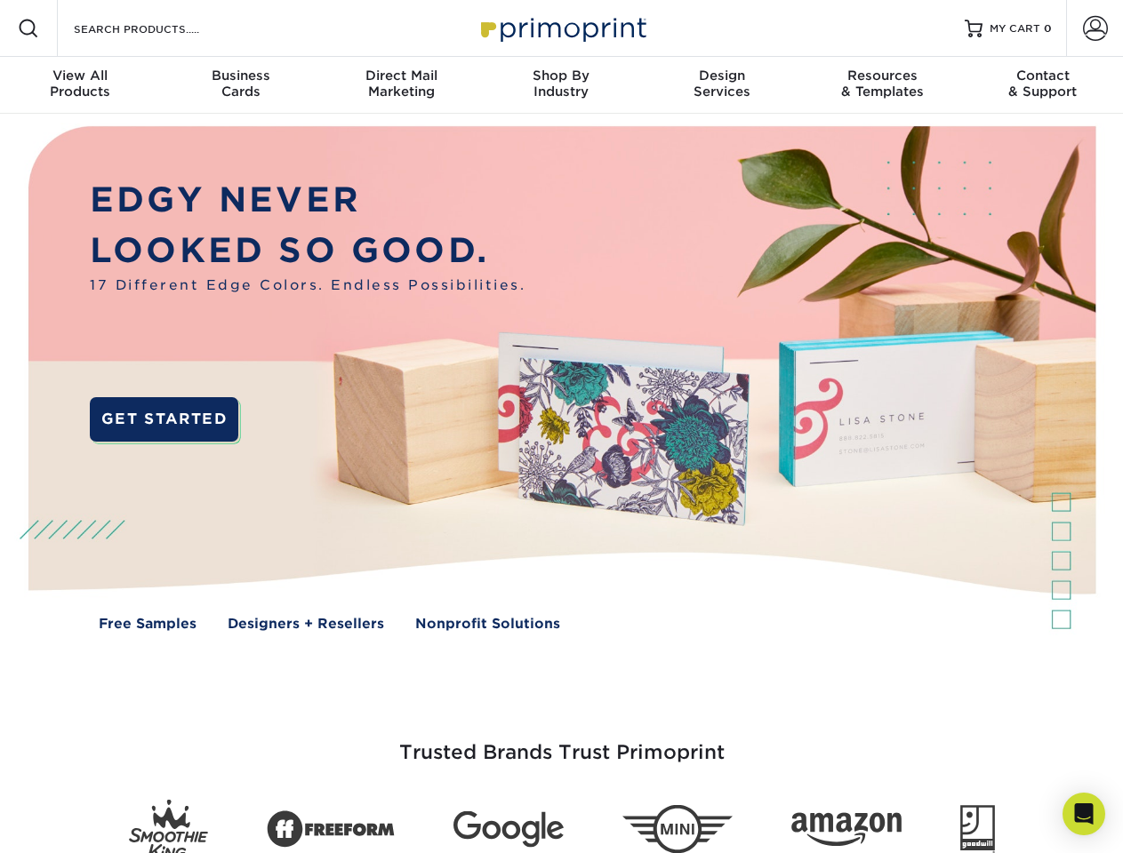 This screenshot has height=853, width=1123. I want to click on a: Nonprofit Solutions, so click(487, 624).